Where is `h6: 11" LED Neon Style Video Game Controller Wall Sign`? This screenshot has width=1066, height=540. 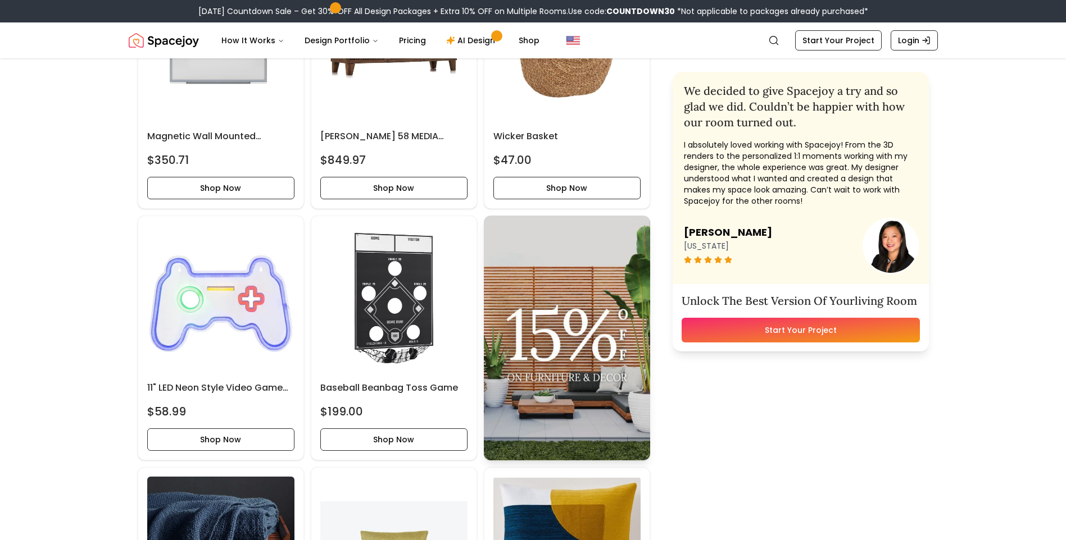
h6: 11" LED Neon Style Video Game Controller Wall Sign is located at coordinates (221, 388).